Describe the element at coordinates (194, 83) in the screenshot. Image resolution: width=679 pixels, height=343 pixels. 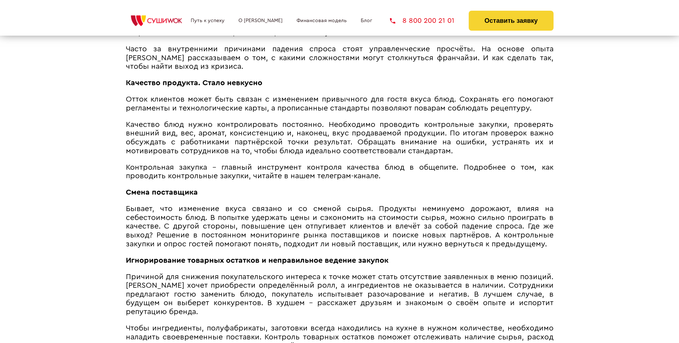
I see `strong: Качество продукта. Стало невкусно` at that location.